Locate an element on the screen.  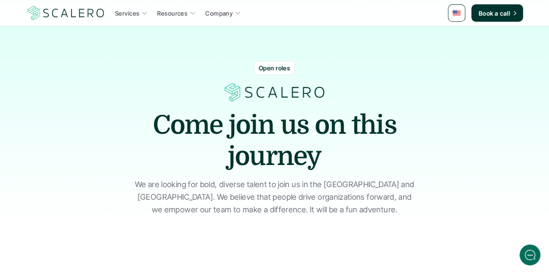
a: Scalero logo is located at coordinates (275, 92).